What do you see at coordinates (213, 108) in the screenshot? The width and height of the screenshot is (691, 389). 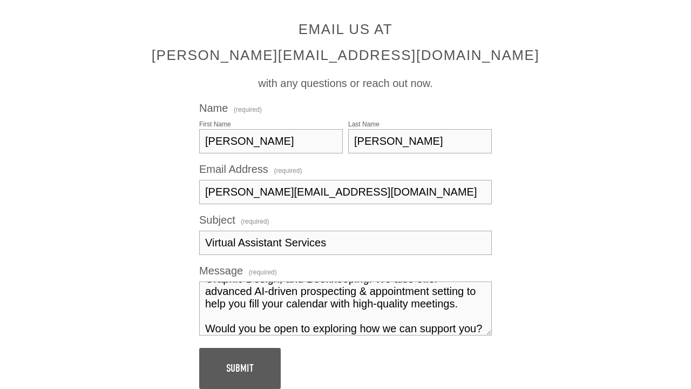 I see `span: Name` at bounding box center [213, 108].